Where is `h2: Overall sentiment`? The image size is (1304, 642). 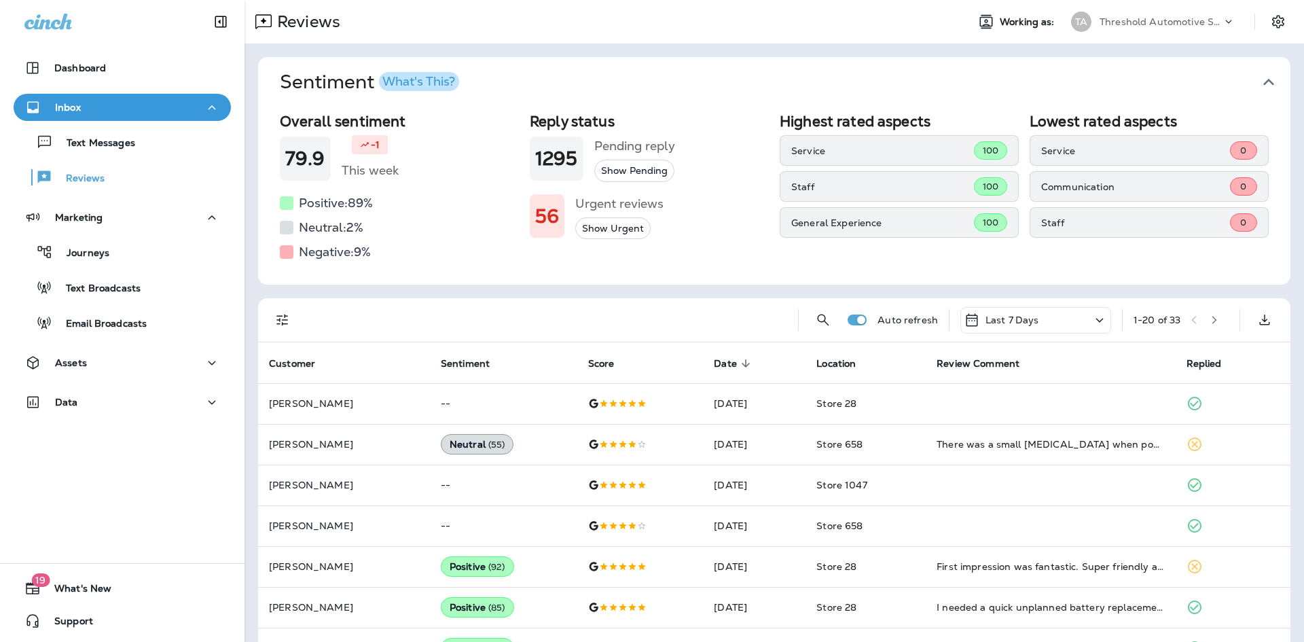 h2: Overall sentiment is located at coordinates (399, 121).